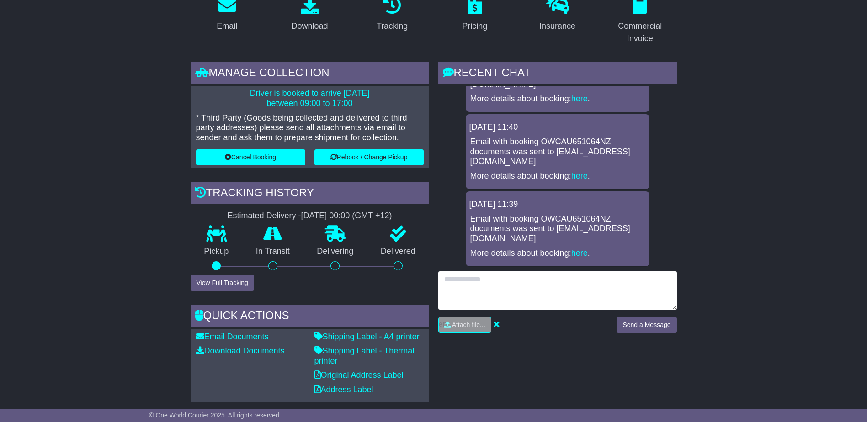 The height and width of the screenshot is (422, 867). Describe the element at coordinates (398, 252) in the screenshot. I see `p: Delivered` at that location.